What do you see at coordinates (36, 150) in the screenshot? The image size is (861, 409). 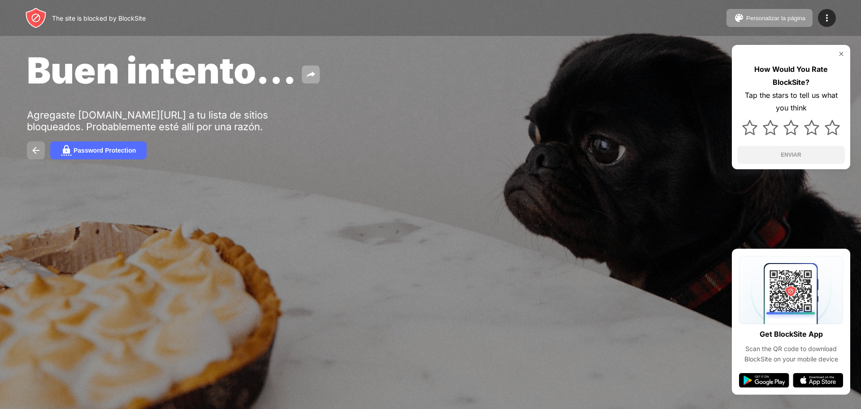 I see `img: back.svg` at bounding box center [36, 150].